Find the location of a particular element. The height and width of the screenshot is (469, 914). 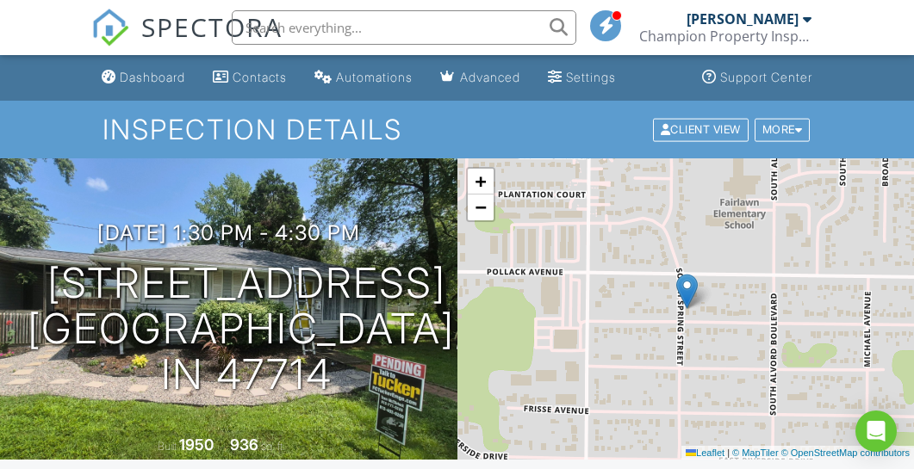

div: Champion Property Inspection LLC is located at coordinates (725, 36).